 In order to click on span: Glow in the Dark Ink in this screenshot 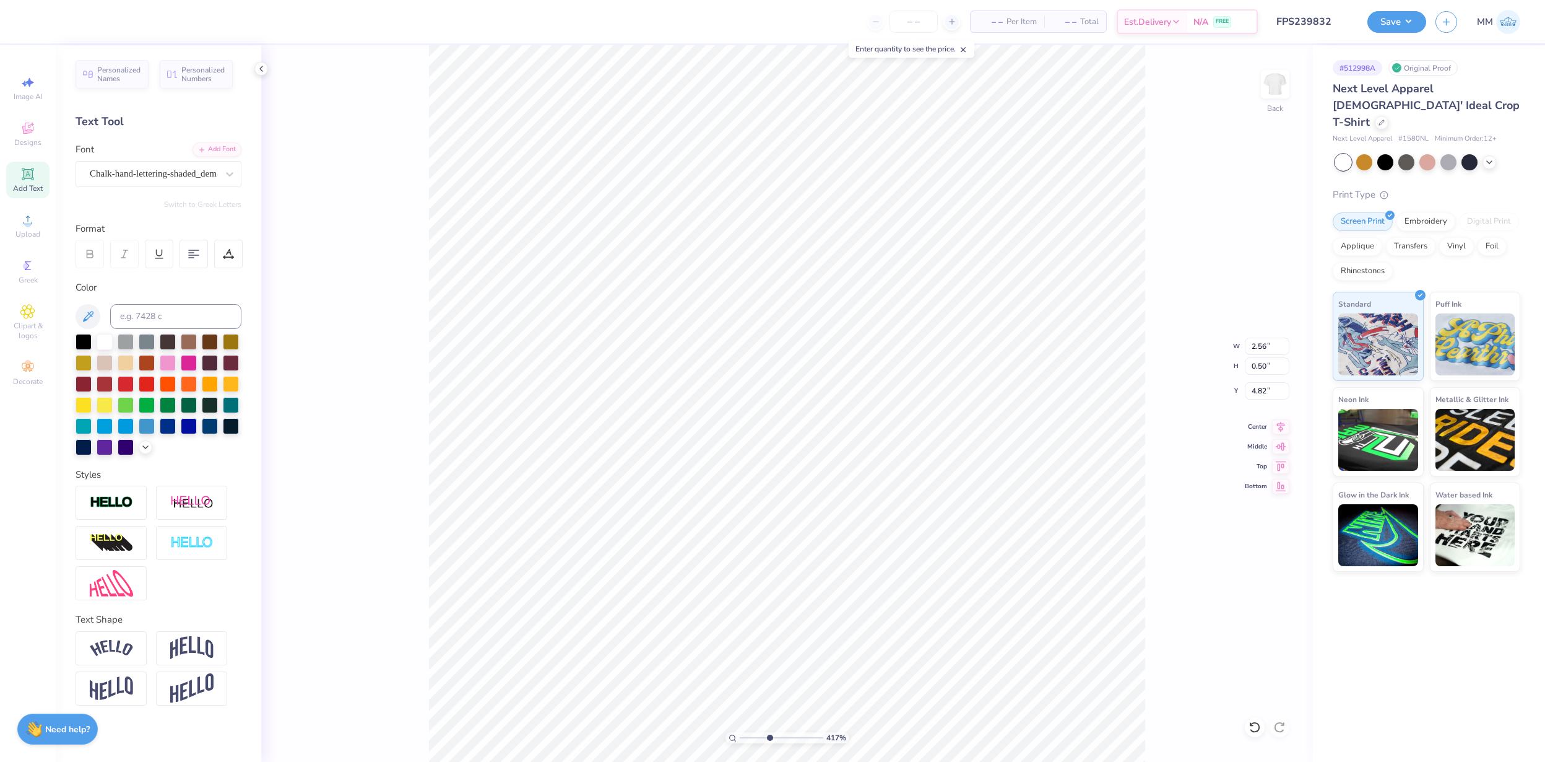, I will do `click(1374, 494)`.